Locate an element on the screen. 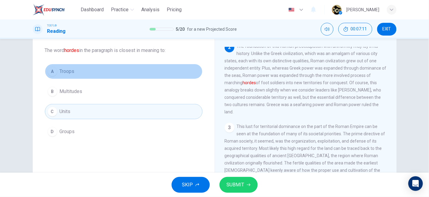 The height and width of the screenshot is (197, 429). button: EXIT is located at coordinates (387, 29).